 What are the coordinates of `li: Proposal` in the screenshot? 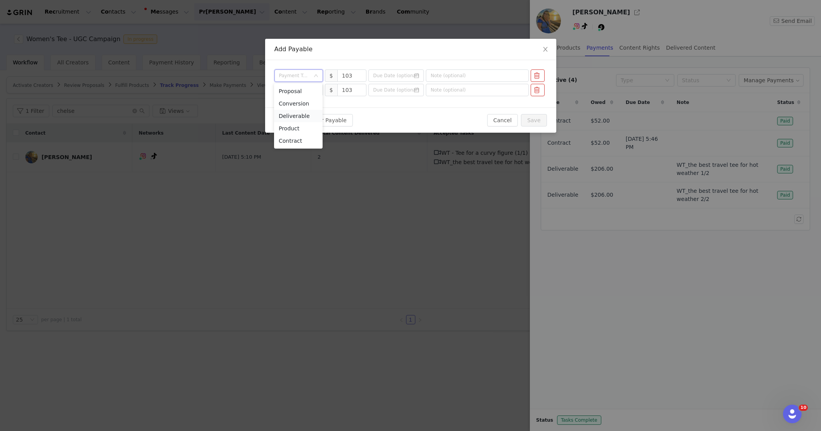 It's located at (298, 91).